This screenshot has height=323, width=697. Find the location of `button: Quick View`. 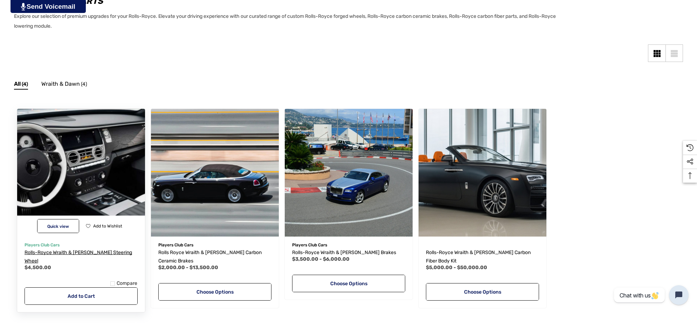

button: Quick View is located at coordinates (58, 226).